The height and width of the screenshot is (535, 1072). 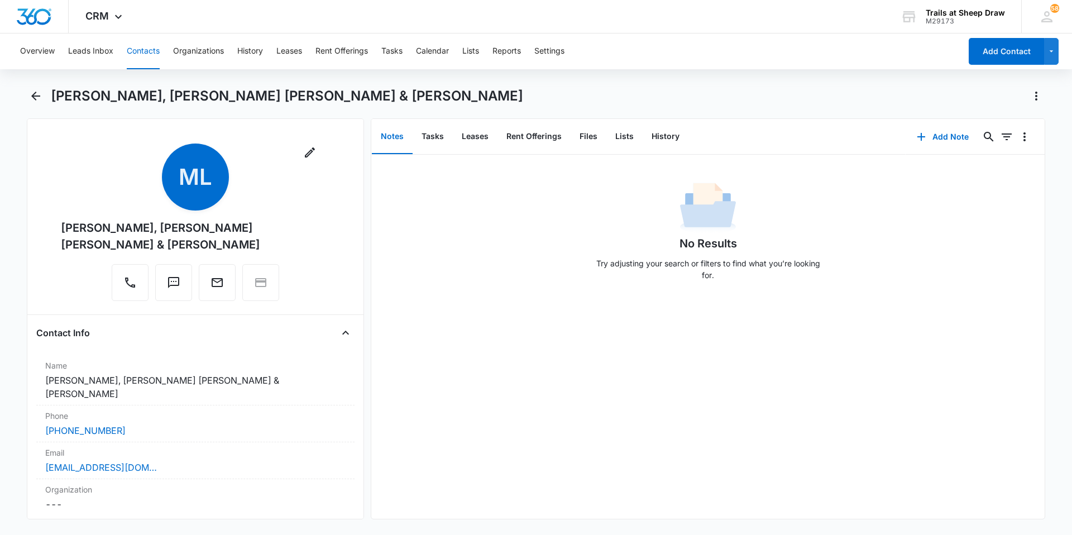 I want to click on img: No Data, so click(x=708, y=207).